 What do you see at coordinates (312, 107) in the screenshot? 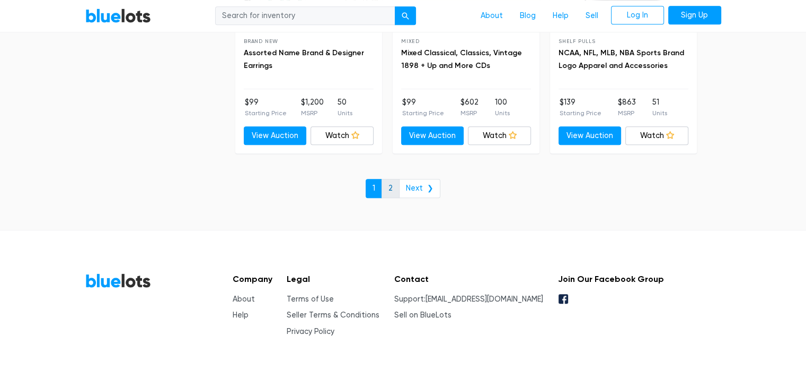
I see `li: $1,200` at bounding box center [312, 107].